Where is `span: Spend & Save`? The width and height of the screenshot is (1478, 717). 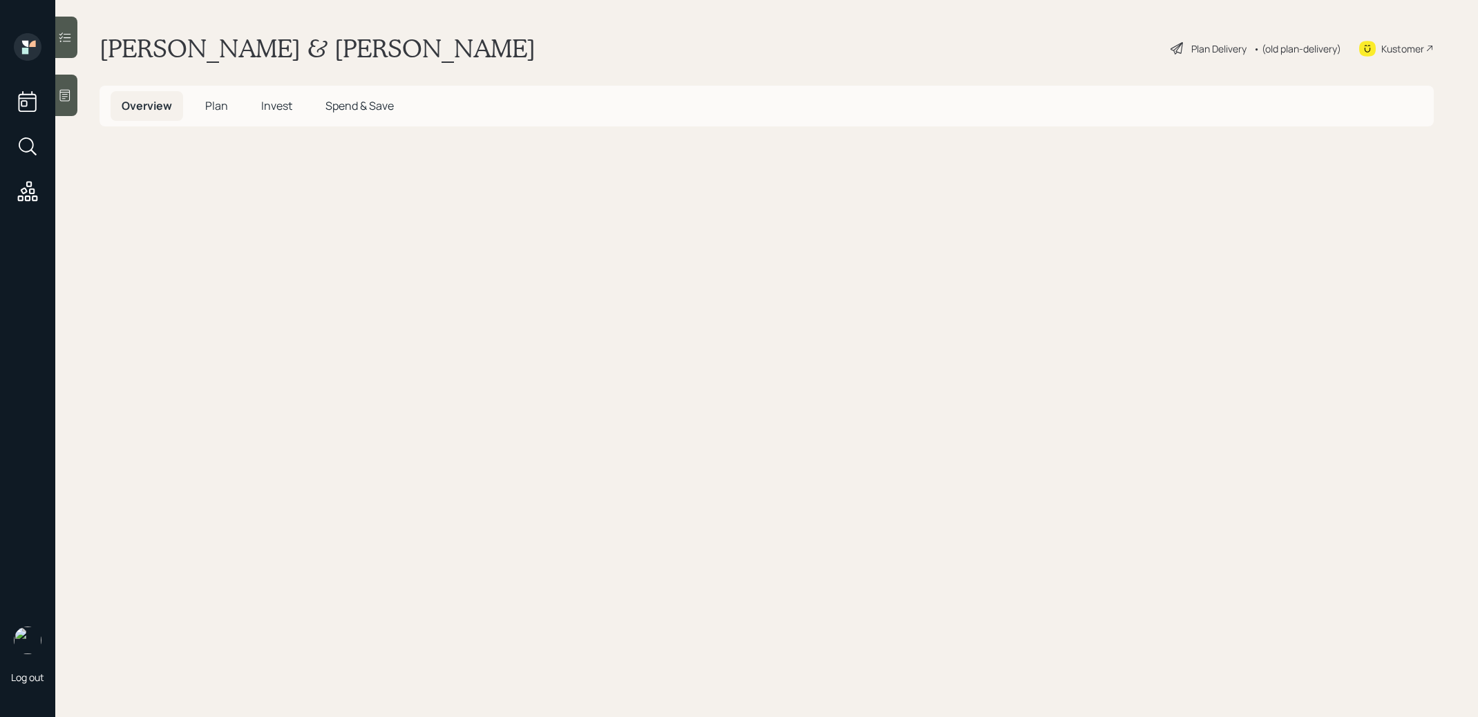 span: Spend & Save is located at coordinates (359, 106).